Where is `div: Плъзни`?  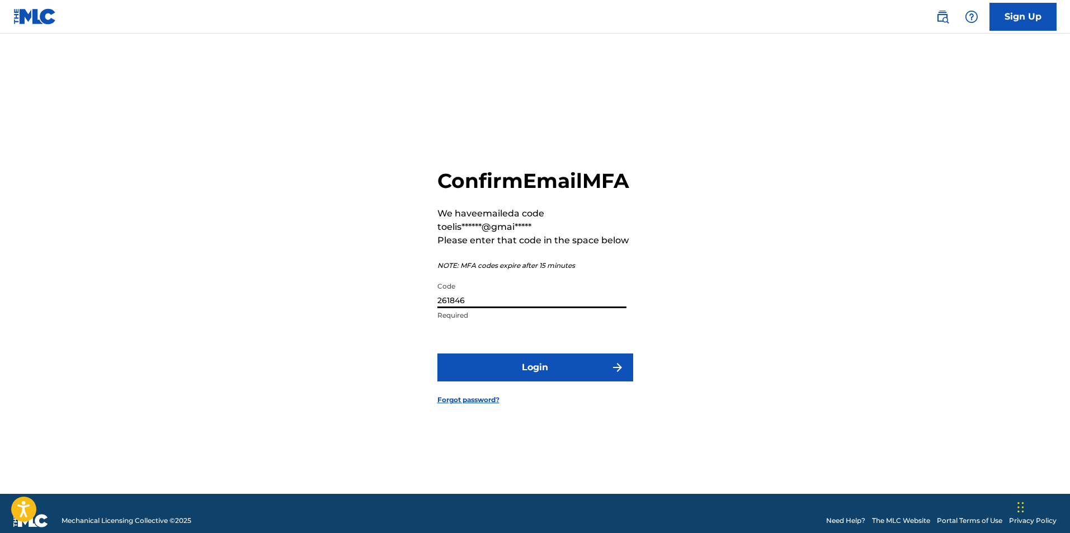 div: Плъзни is located at coordinates (1021, 507).